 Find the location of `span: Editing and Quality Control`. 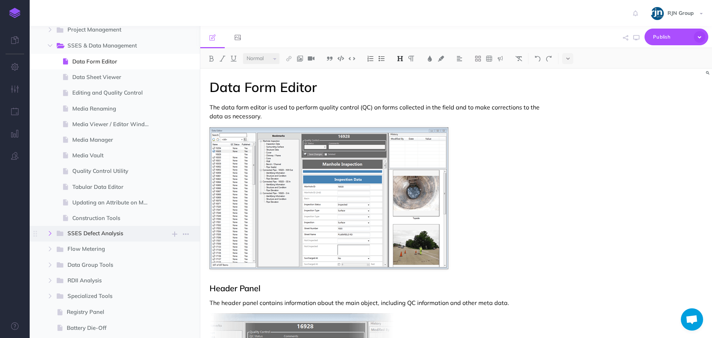

span: Editing and Quality Control is located at coordinates (114, 93).